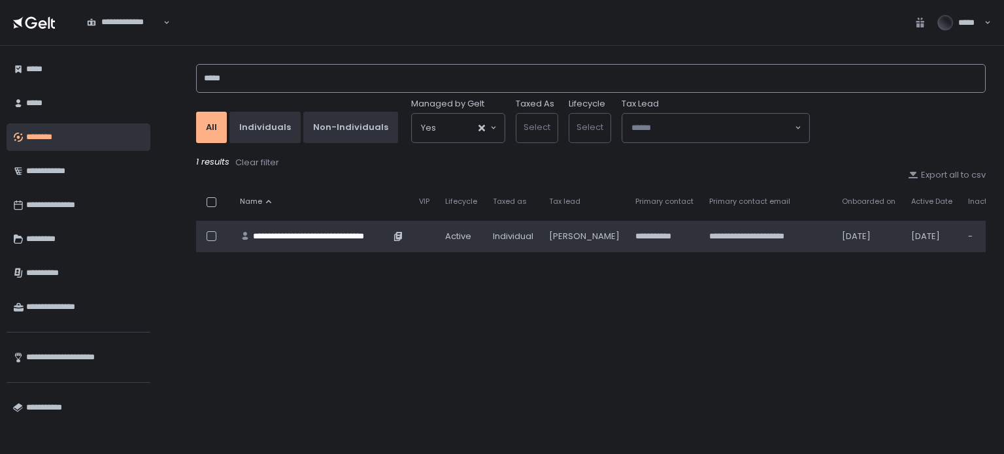 This screenshot has height=454, width=1004. I want to click on button: Non-Individuals, so click(351, 128).